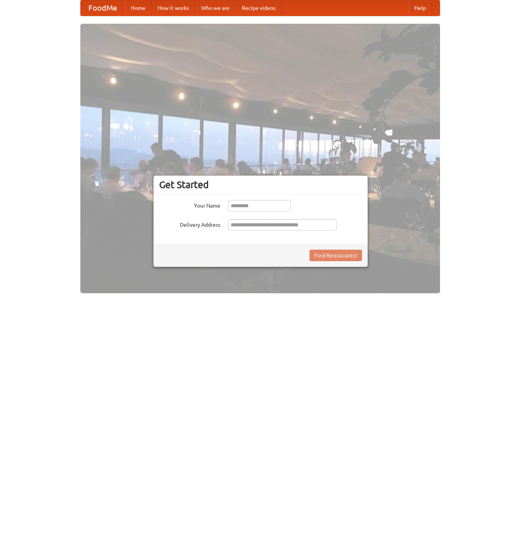 The width and height of the screenshot is (520, 541). I want to click on a: Recipe videos, so click(259, 8).